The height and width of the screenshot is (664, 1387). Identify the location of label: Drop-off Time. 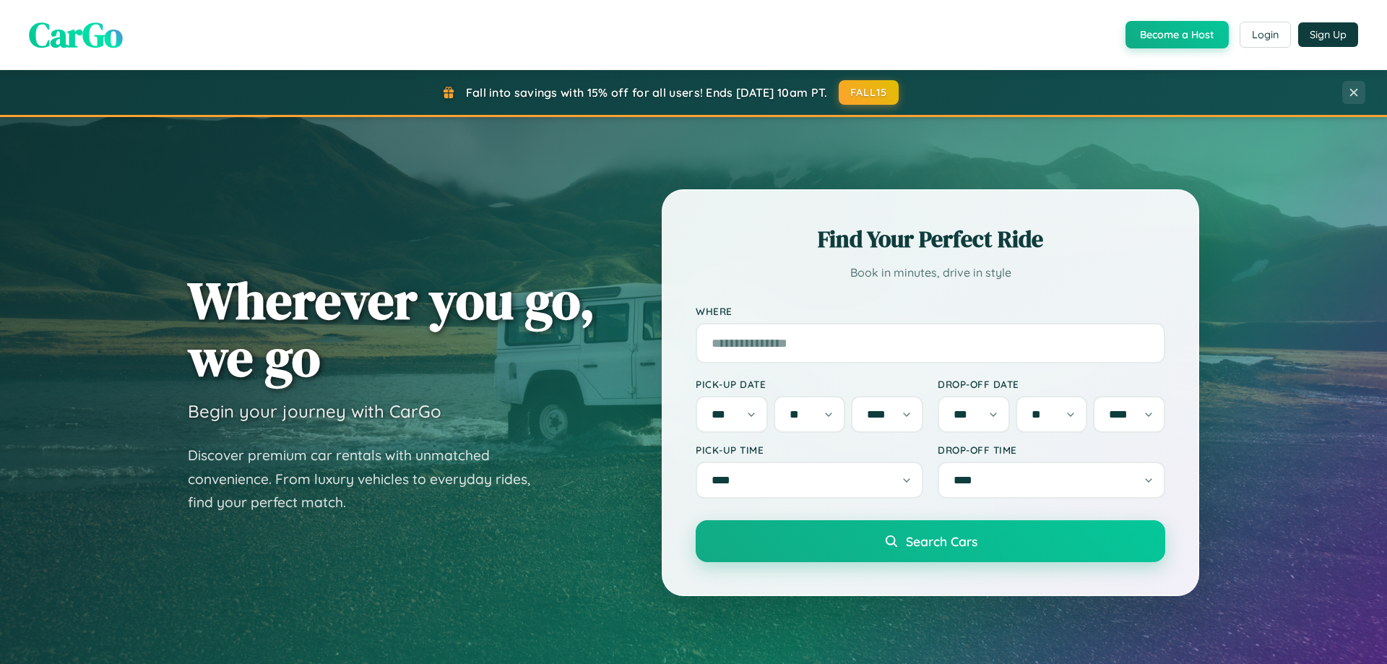
(1051, 449).